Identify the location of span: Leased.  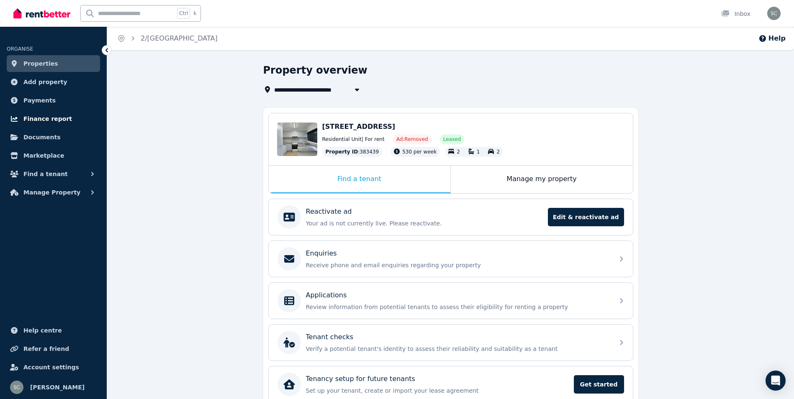
(452, 139).